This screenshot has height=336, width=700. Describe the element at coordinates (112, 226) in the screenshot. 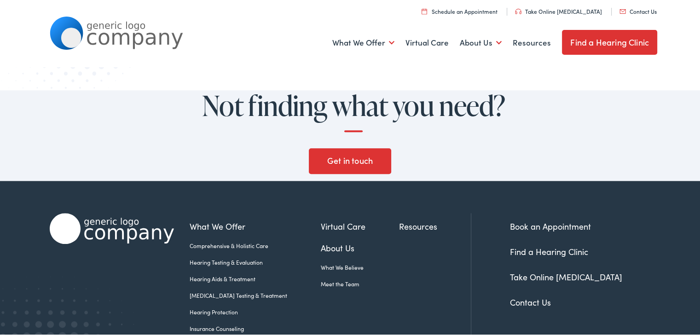

I see `img: Alpaca Audiology` at that location.